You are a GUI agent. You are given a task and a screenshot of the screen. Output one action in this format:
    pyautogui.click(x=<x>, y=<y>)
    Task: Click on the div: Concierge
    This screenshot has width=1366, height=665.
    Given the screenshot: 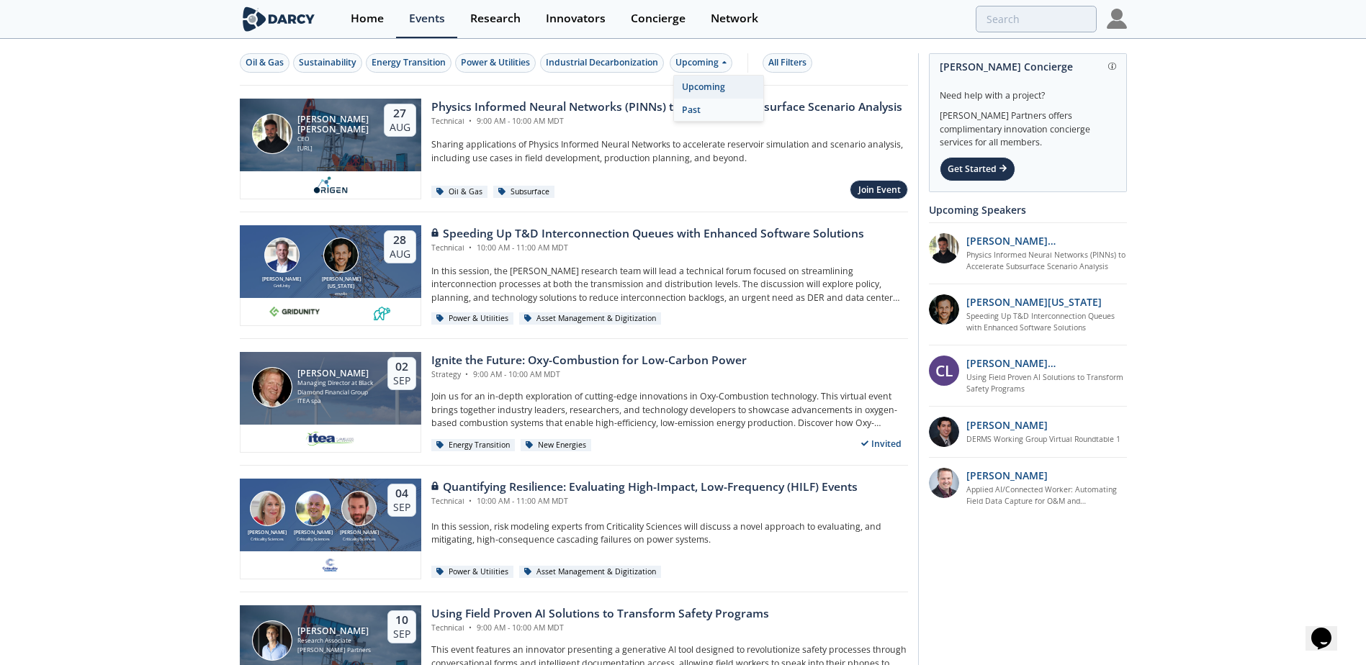 What is the action you would take?
    pyautogui.click(x=658, y=19)
    